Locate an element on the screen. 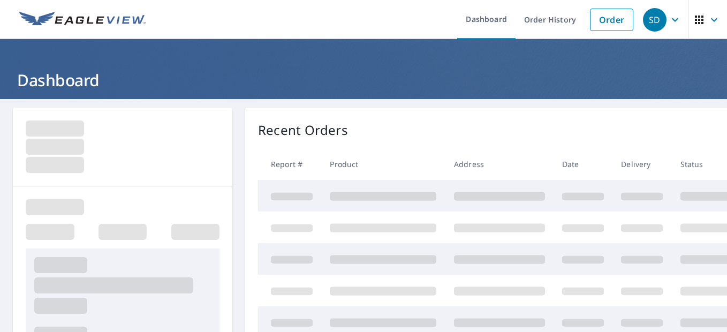  th: Date is located at coordinates (583, 164).